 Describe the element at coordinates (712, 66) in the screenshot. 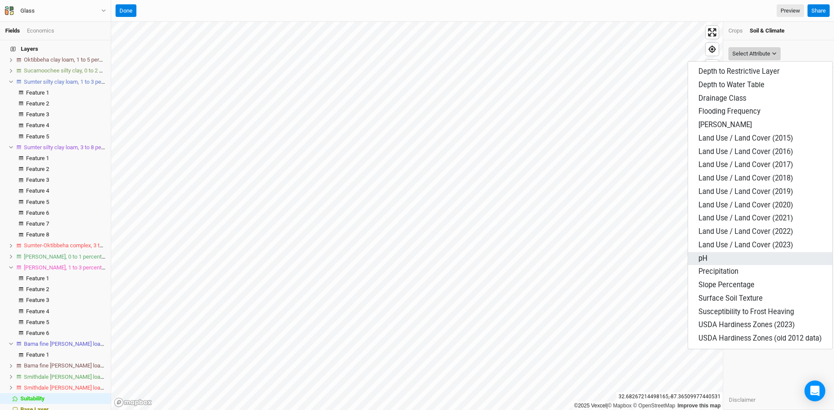

I see `span: Zoom in` at that location.